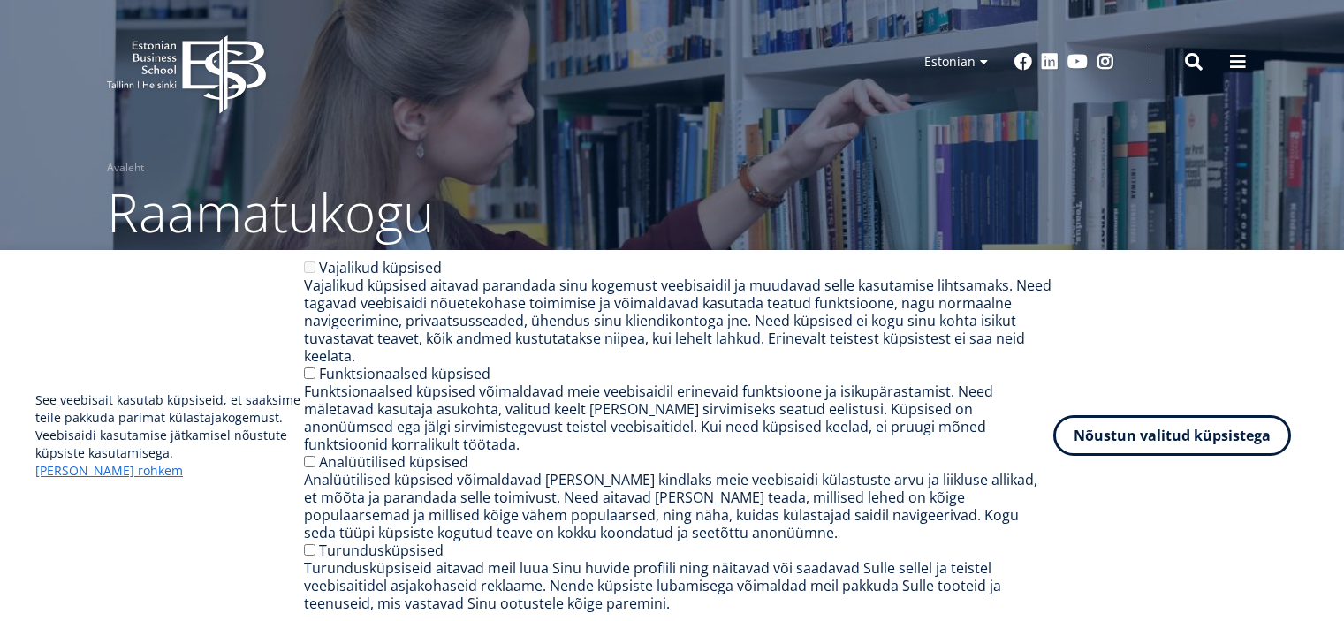 This screenshot has height=621, width=1344. What do you see at coordinates (380, 268) in the screenshot?
I see `label: Vajalikud küpsised` at bounding box center [380, 268].